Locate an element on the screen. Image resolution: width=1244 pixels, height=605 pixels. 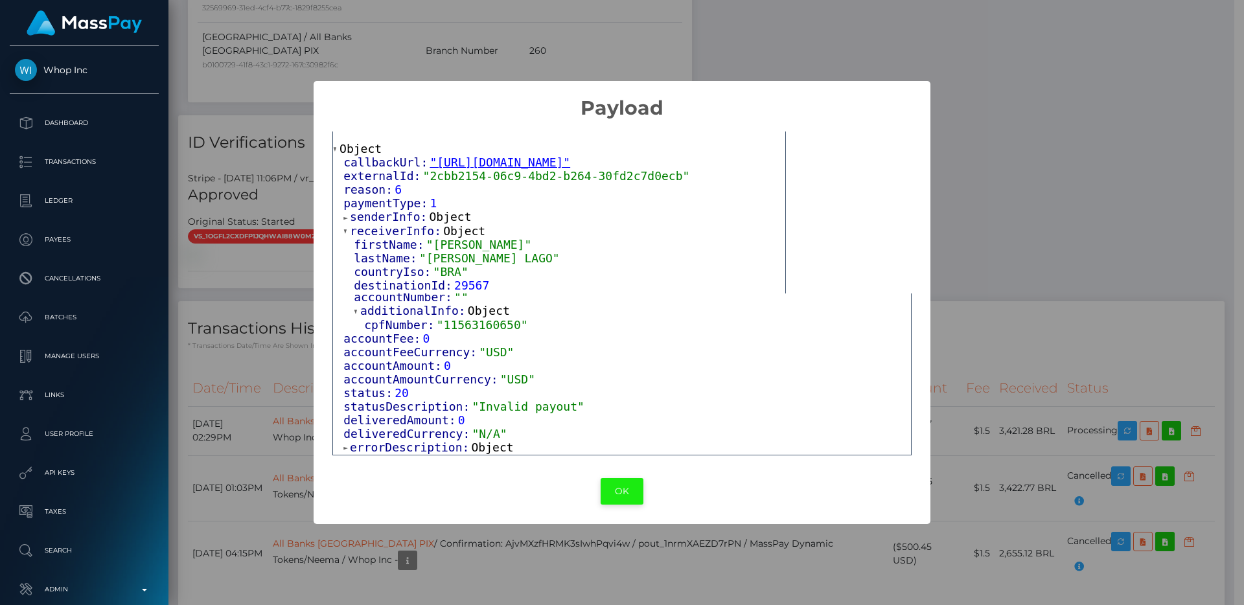
span: accountFee: is located at coordinates (383, 338).